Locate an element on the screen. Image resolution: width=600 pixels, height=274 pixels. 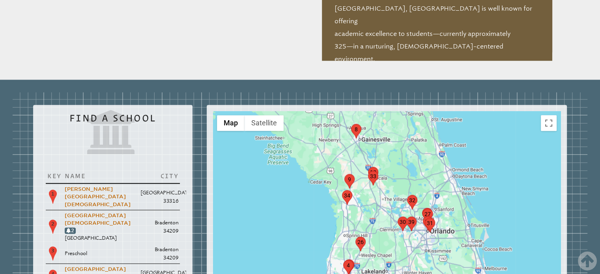
div: marker12 is located at coordinates (373, 174).